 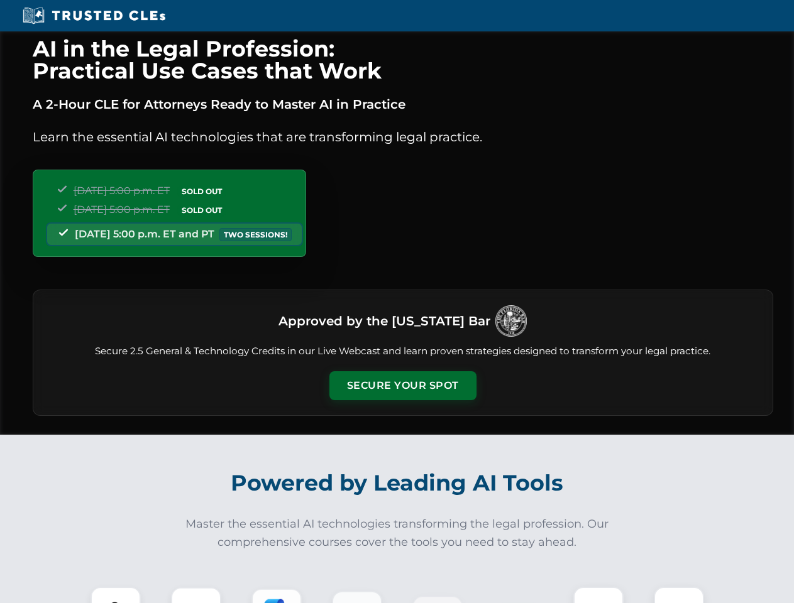 What do you see at coordinates (94, 16) in the screenshot?
I see `img: Trusted CLEs` at bounding box center [94, 16].